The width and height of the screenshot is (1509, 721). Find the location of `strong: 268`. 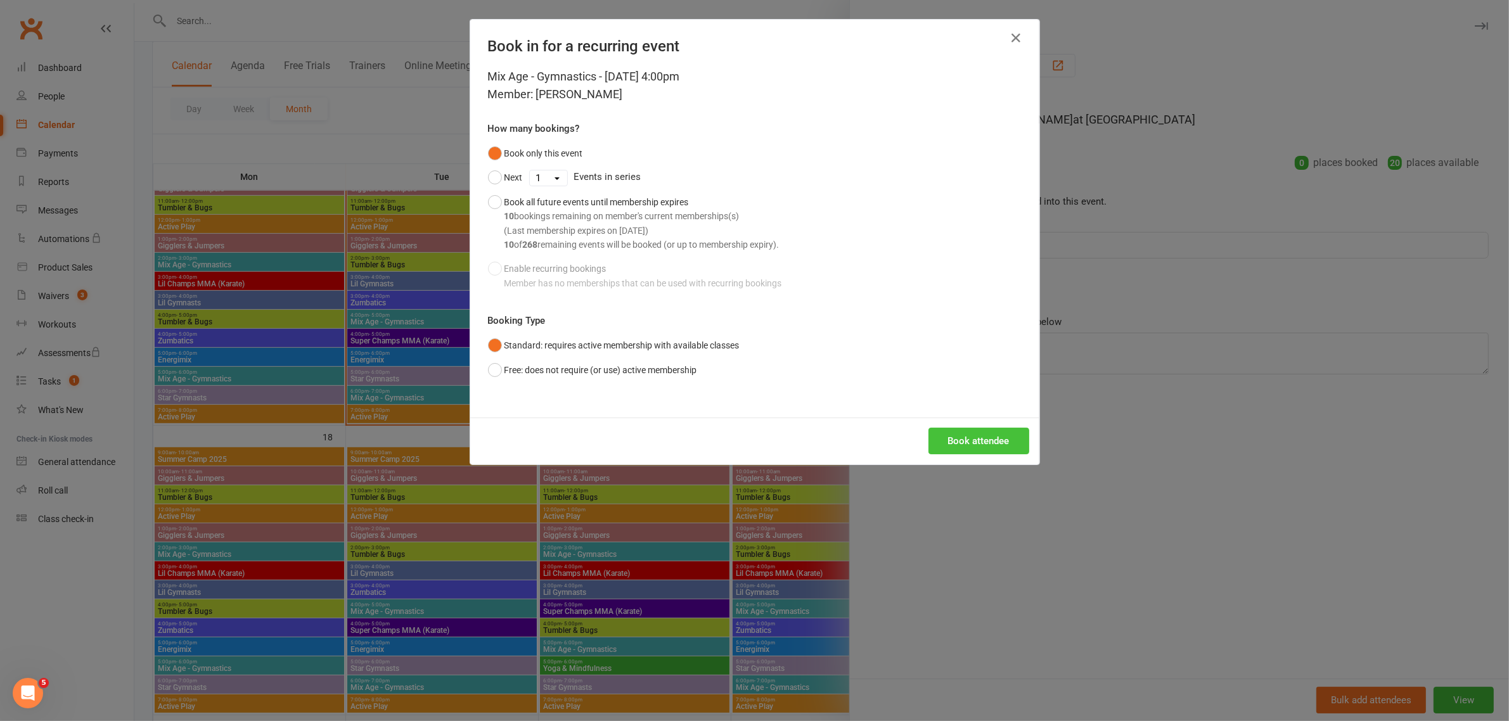

strong: 268 is located at coordinates (530, 245).